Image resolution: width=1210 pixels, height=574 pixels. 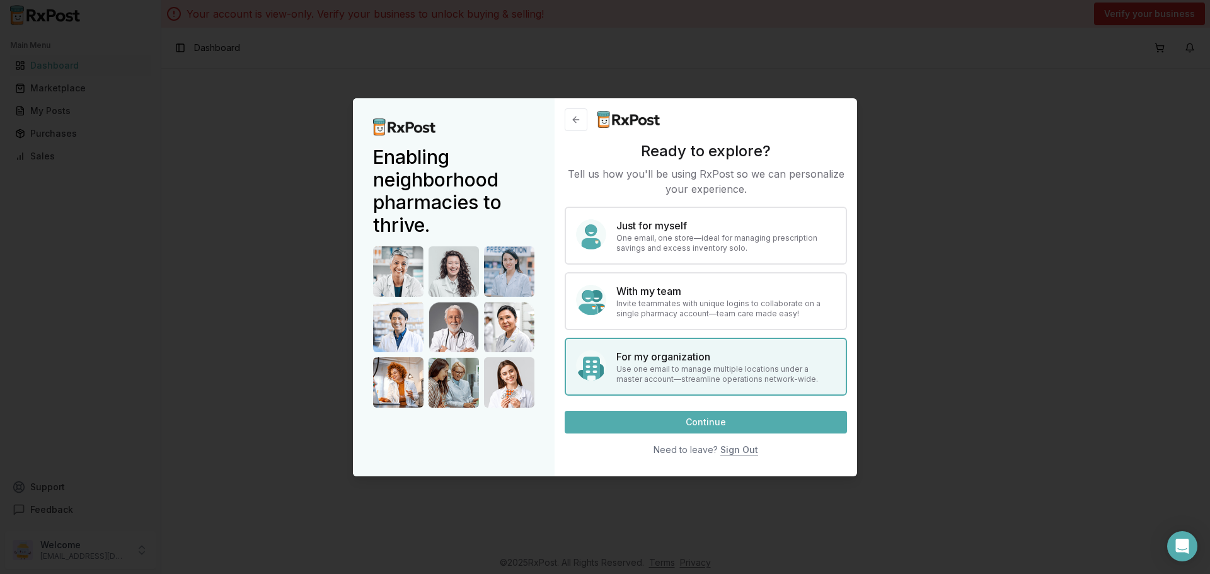 I want to click on img: Doctor 5, so click(x=454, y=327).